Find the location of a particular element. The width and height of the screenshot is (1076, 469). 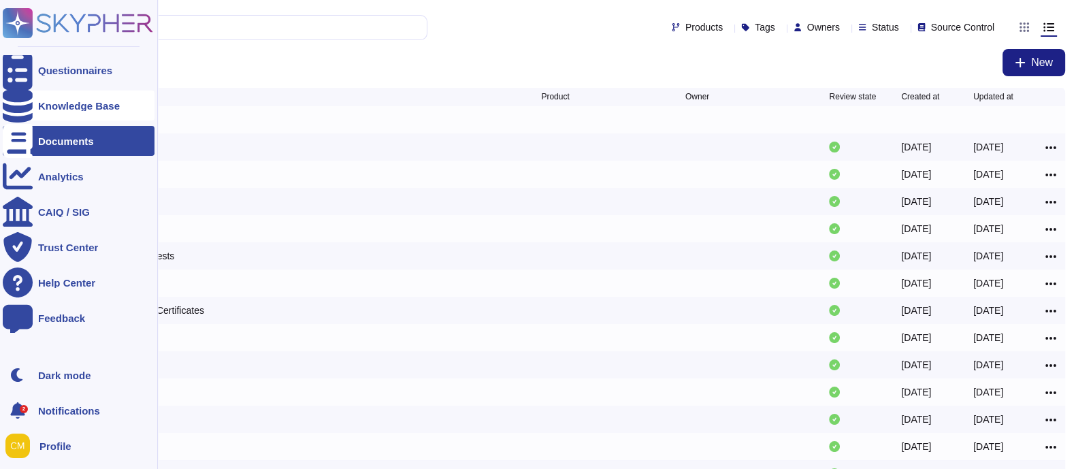

div: Documents is located at coordinates (66, 141).